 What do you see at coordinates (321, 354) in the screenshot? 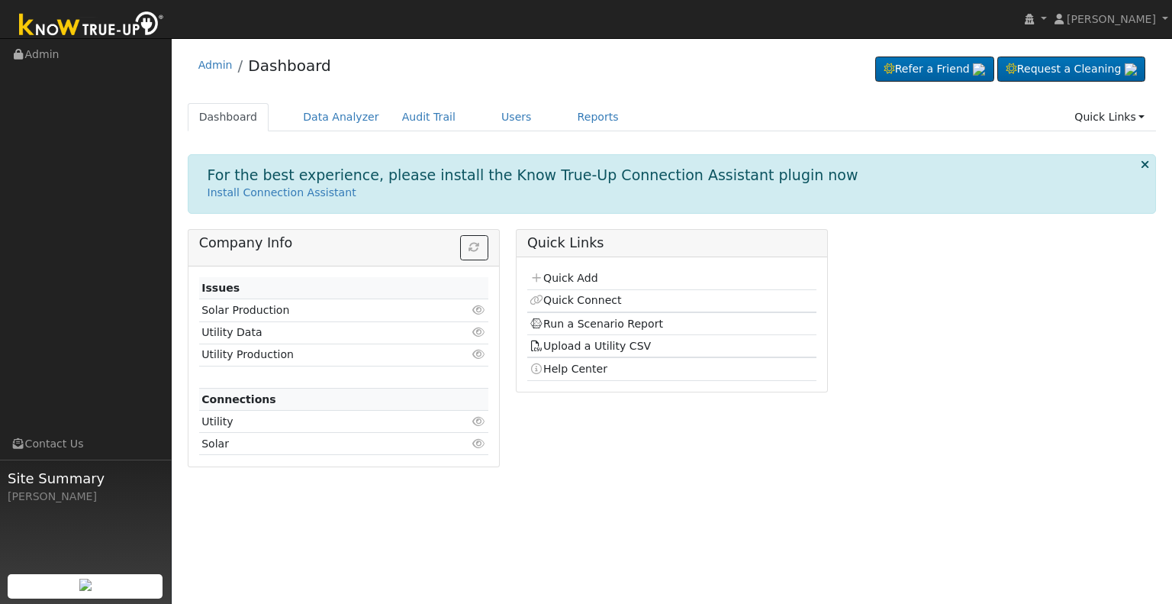
I see `td: Utility Production` at bounding box center [321, 354].